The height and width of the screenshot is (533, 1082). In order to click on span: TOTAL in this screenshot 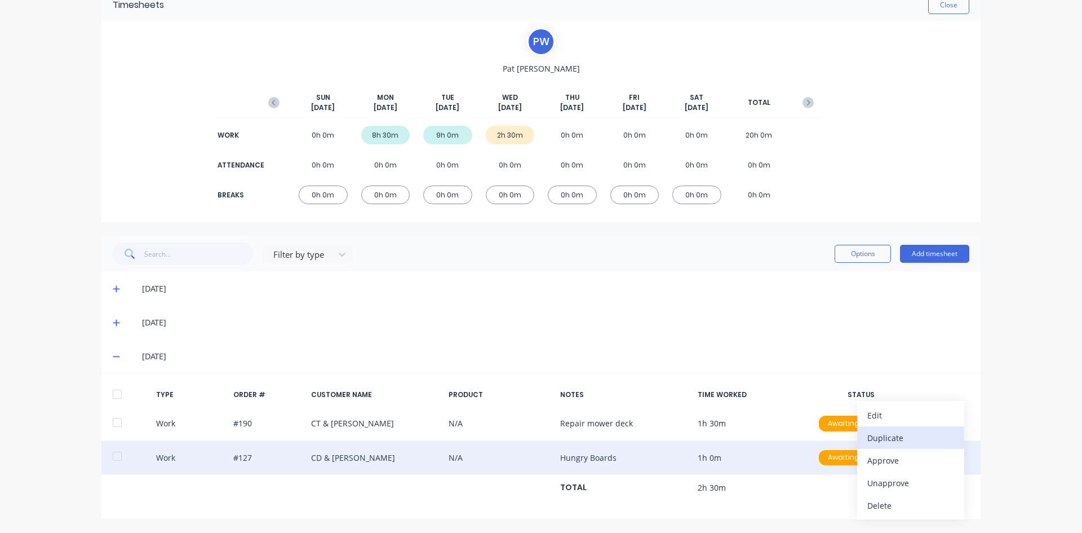, I will do `click(759, 103)`.